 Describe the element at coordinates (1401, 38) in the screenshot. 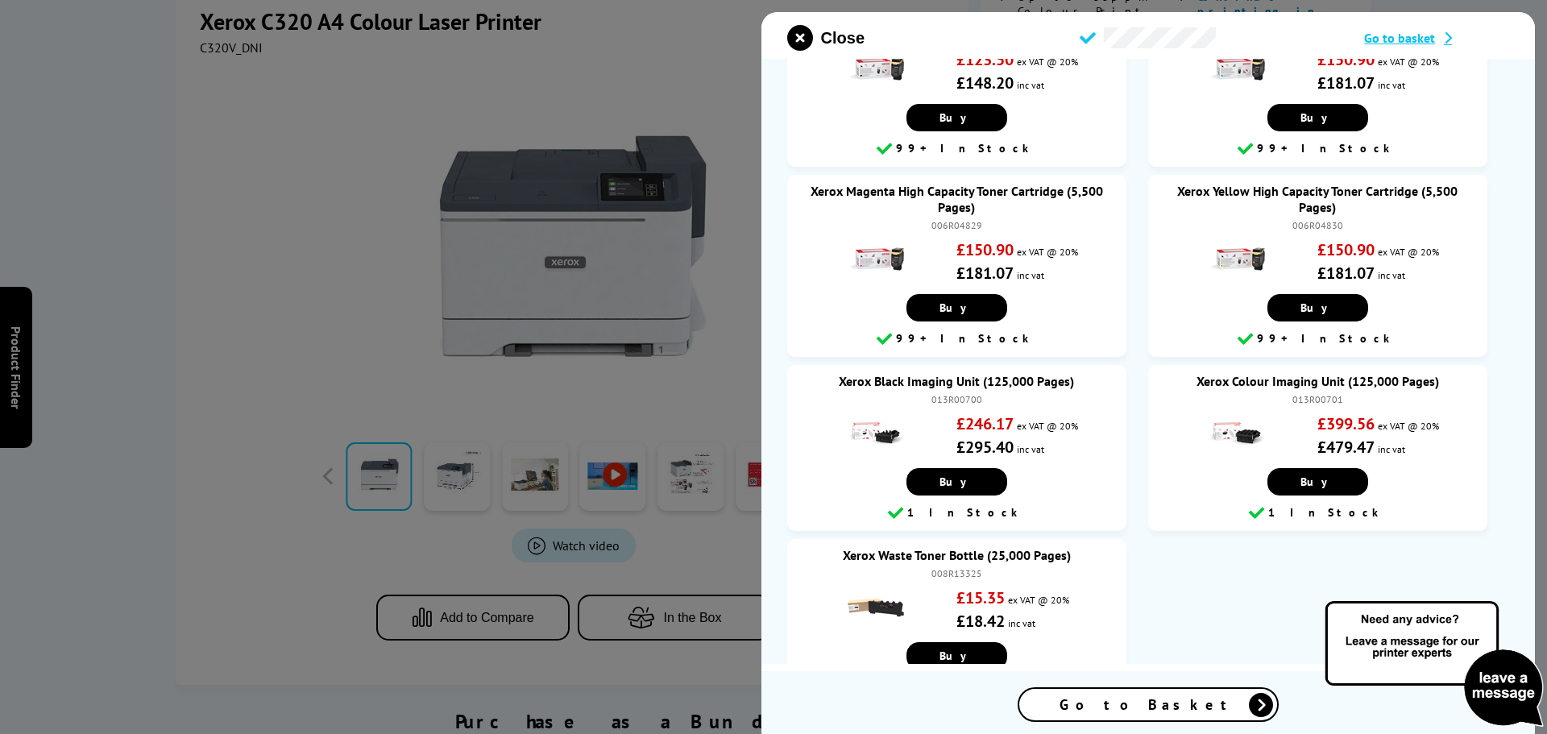

I see `span: Go to basket` at that location.